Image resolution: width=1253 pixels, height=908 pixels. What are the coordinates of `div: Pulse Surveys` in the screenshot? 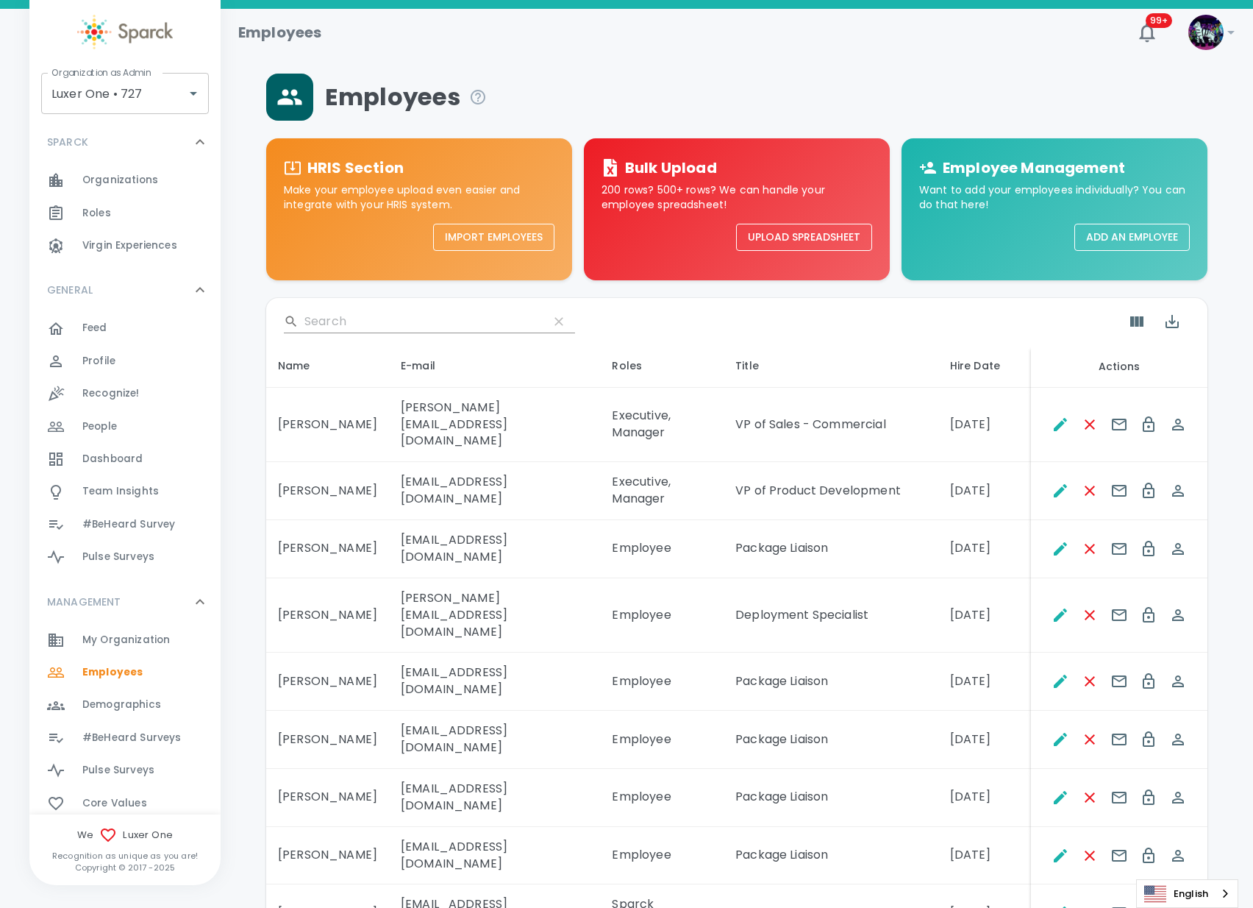 It's located at (125, 770).